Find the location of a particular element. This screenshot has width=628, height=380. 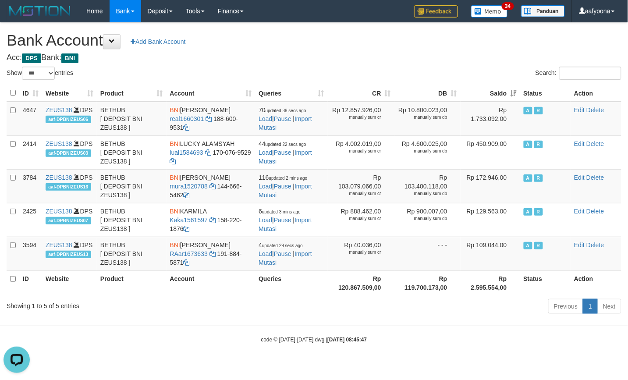

select: Showentries is located at coordinates (38, 73).